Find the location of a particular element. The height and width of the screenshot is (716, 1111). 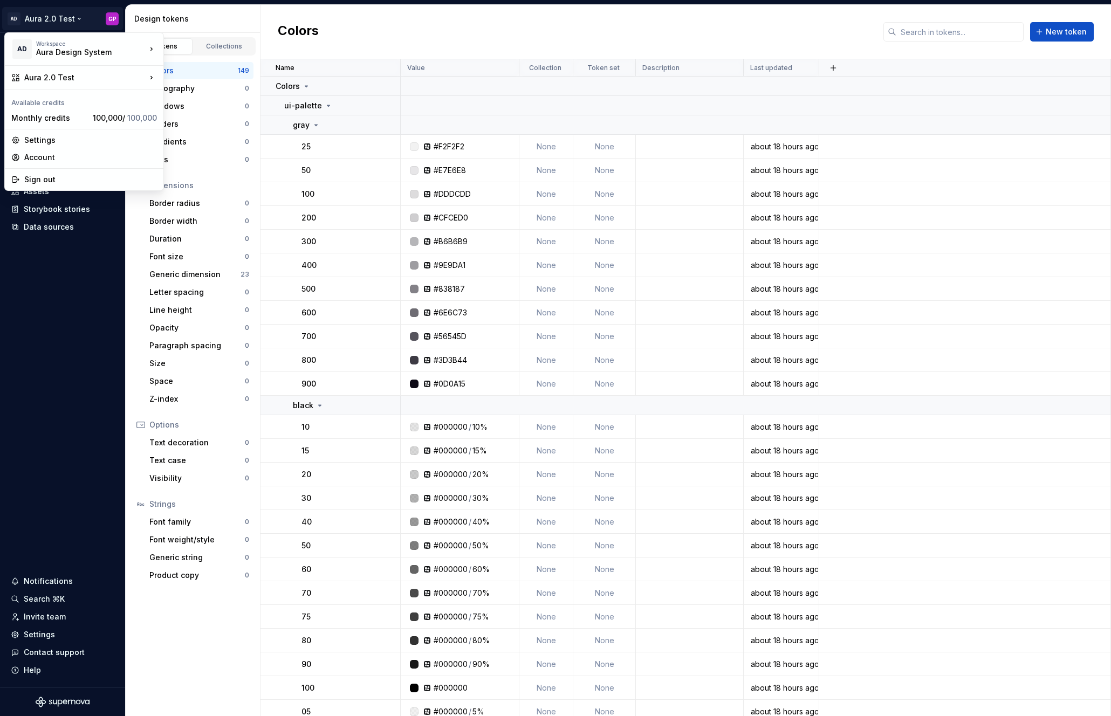

div: Available credits is located at coordinates (84, 101).